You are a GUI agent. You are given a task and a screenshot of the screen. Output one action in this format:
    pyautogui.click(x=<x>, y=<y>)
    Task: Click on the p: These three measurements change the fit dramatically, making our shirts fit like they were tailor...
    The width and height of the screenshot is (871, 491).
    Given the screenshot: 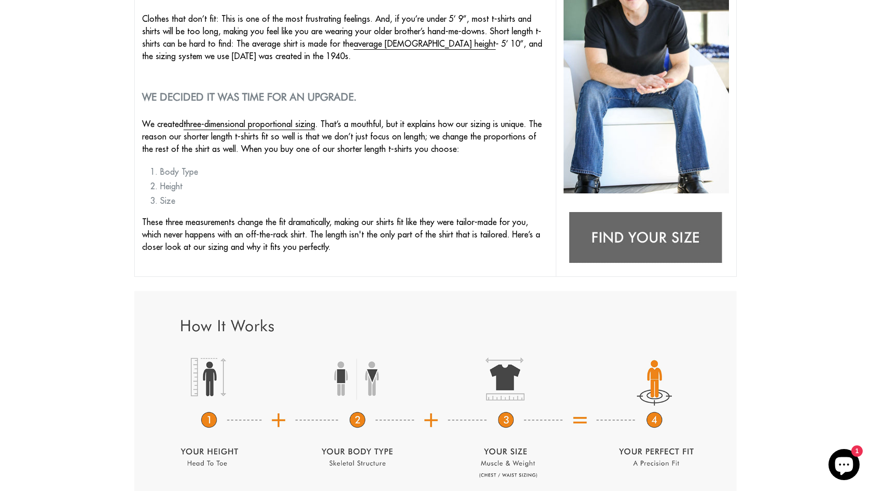 What is the action you would take?
    pyautogui.click(x=345, y=234)
    